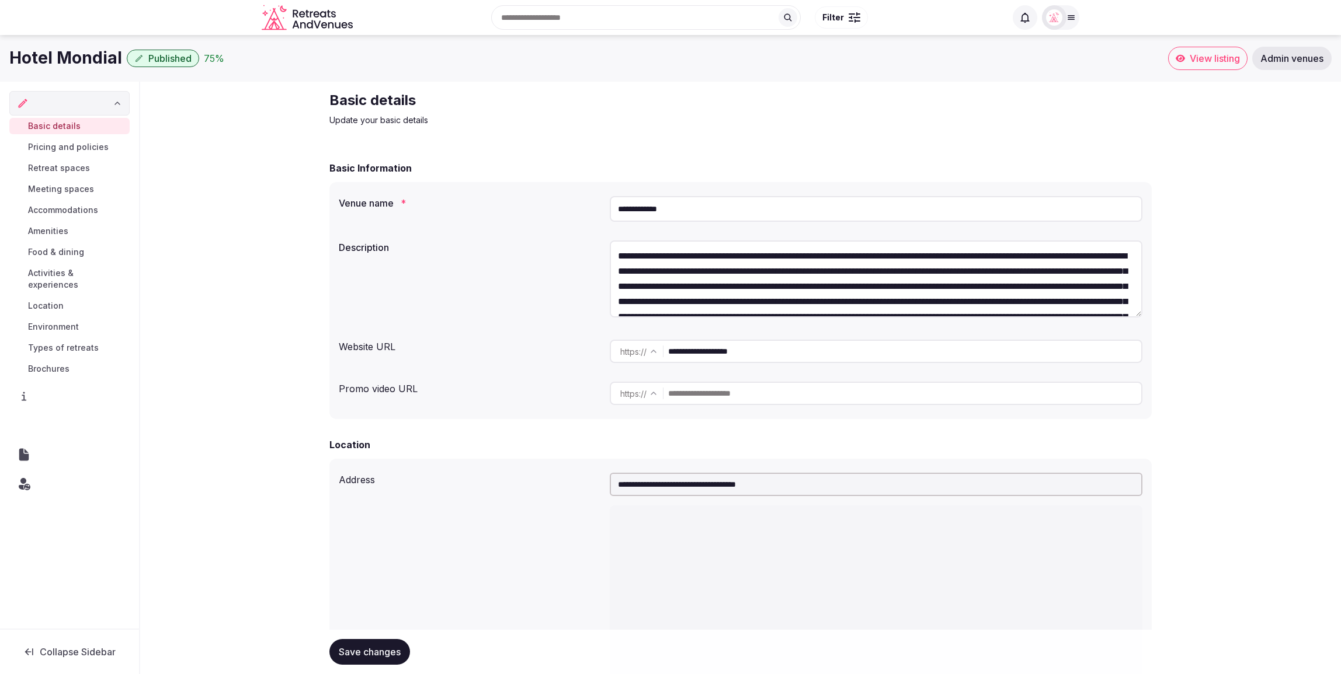 The width and height of the screenshot is (1341, 674). What do you see at coordinates (170, 58) in the screenshot?
I see `span: Published` at bounding box center [170, 58].